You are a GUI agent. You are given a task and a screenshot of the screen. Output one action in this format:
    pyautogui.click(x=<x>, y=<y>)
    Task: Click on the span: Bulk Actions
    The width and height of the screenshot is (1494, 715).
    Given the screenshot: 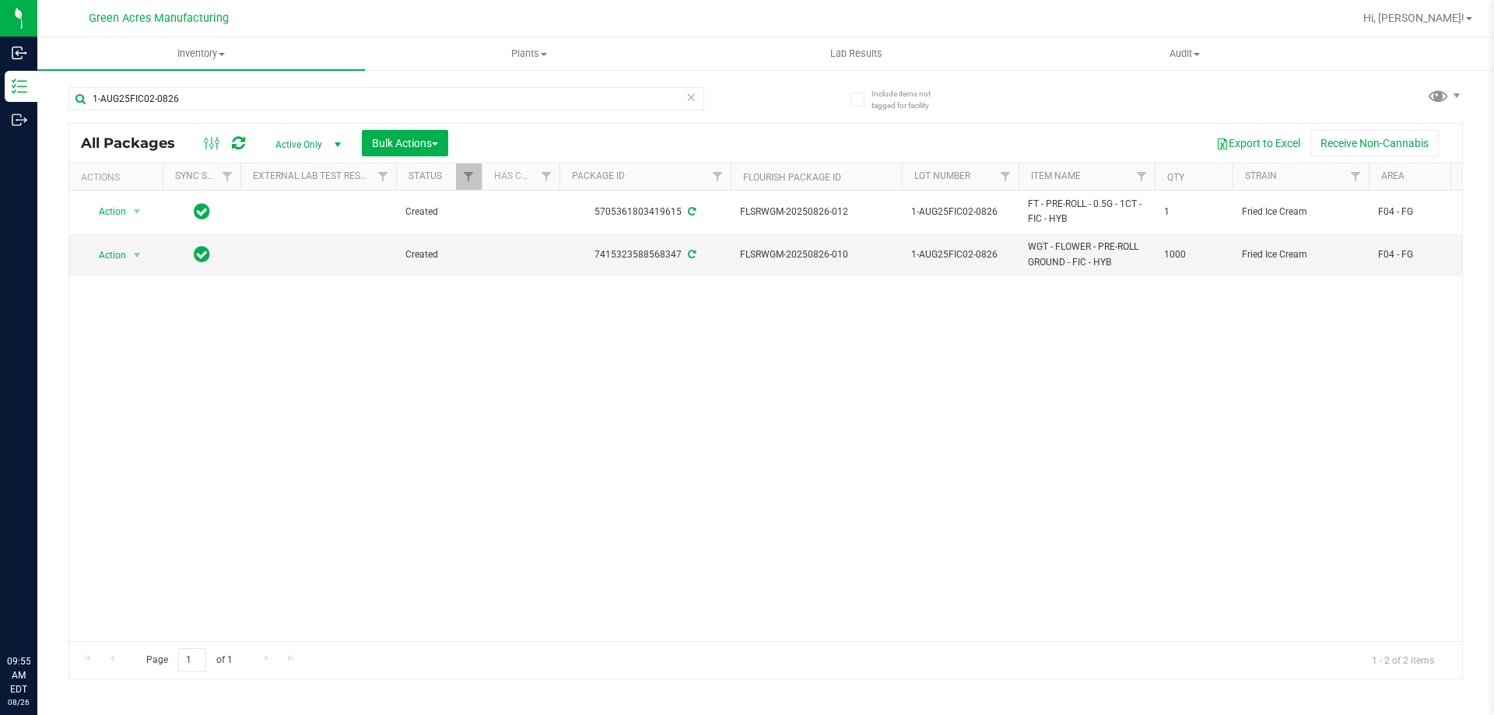 What is the action you would take?
    pyautogui.click(x=405, y=143)
    